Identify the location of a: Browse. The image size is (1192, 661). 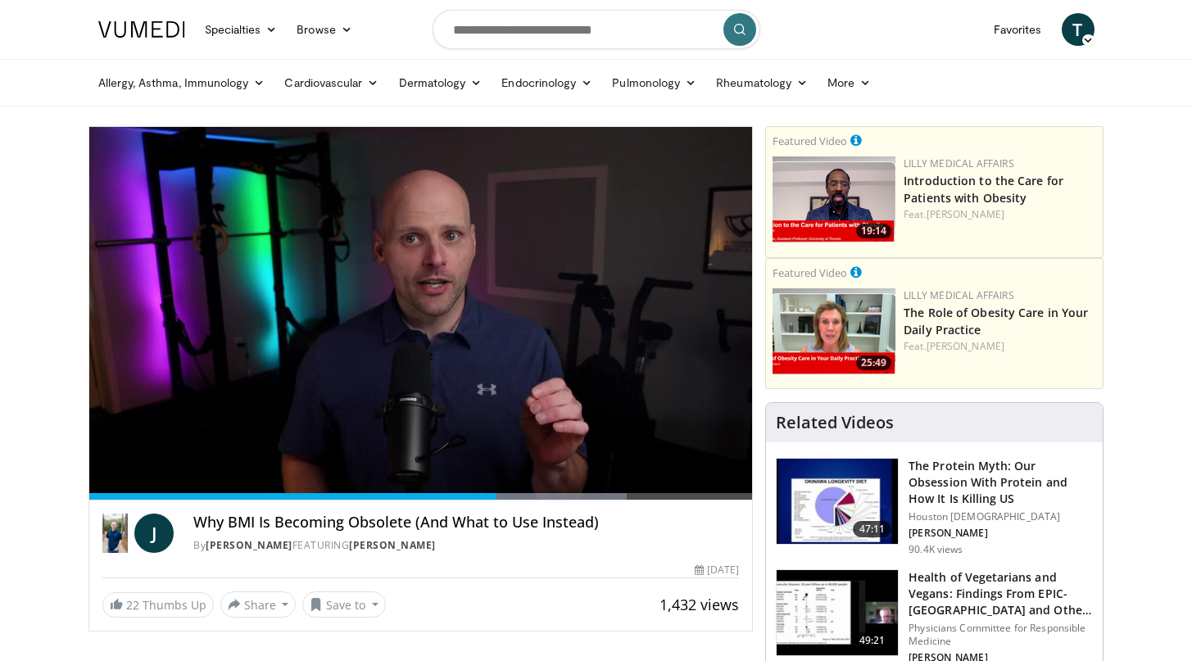
(324, 29).